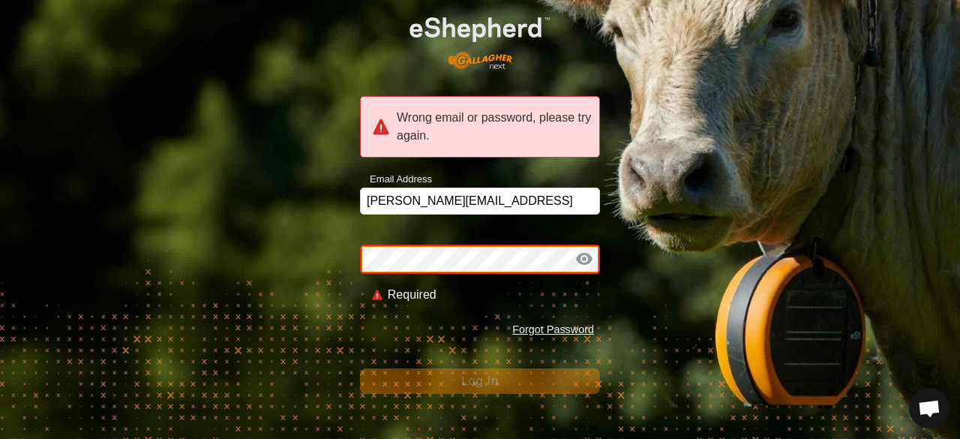 The width and height of the screenshot is (960, 439). I want to click on div: Wrong email or password, please try again., so click(480, 127).